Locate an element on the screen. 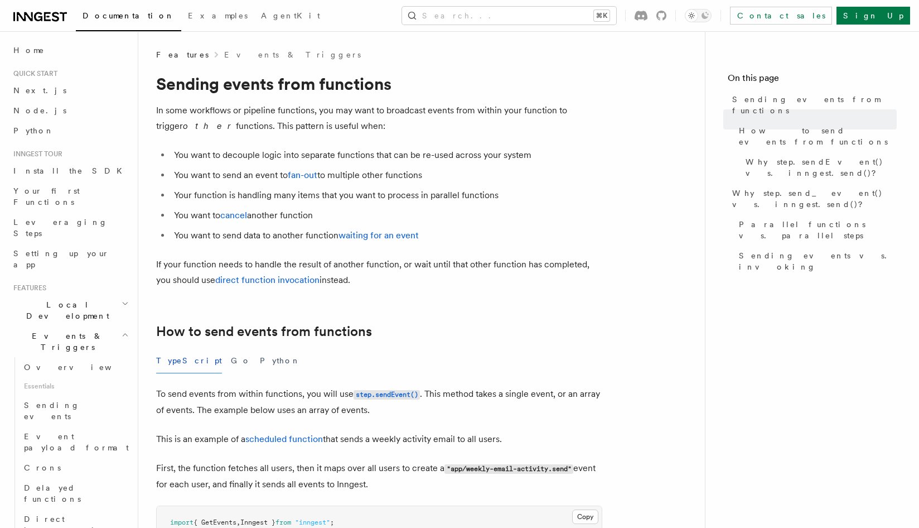  span: Sending events vs. invoking is located at coordinates (817, 261).